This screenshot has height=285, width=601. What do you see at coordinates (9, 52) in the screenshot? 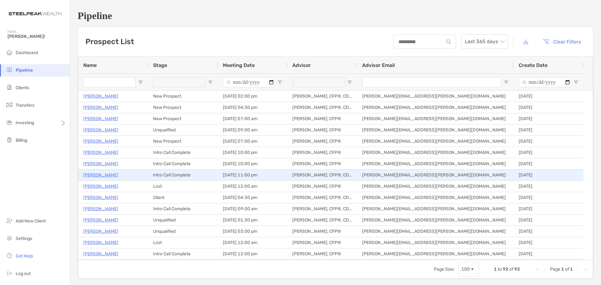
I see `img: dashboard icon` at bounding box center [9, 52].